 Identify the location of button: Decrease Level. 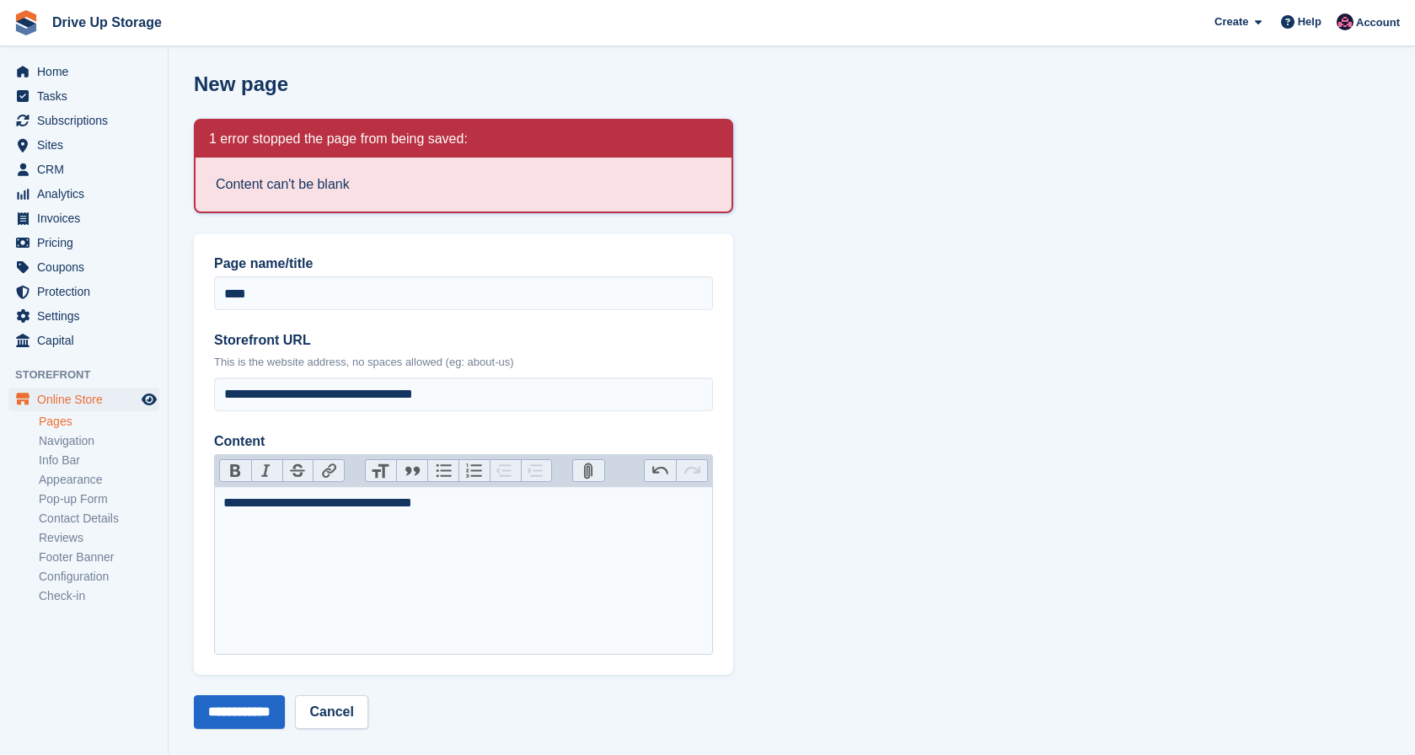
(505, 471).